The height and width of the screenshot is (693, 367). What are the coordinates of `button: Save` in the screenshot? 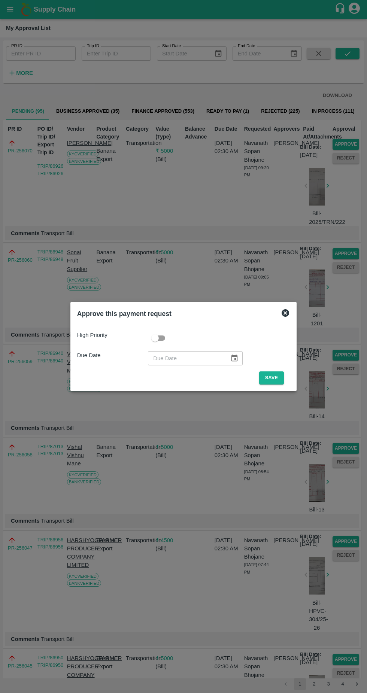 It's located at (271, 378).